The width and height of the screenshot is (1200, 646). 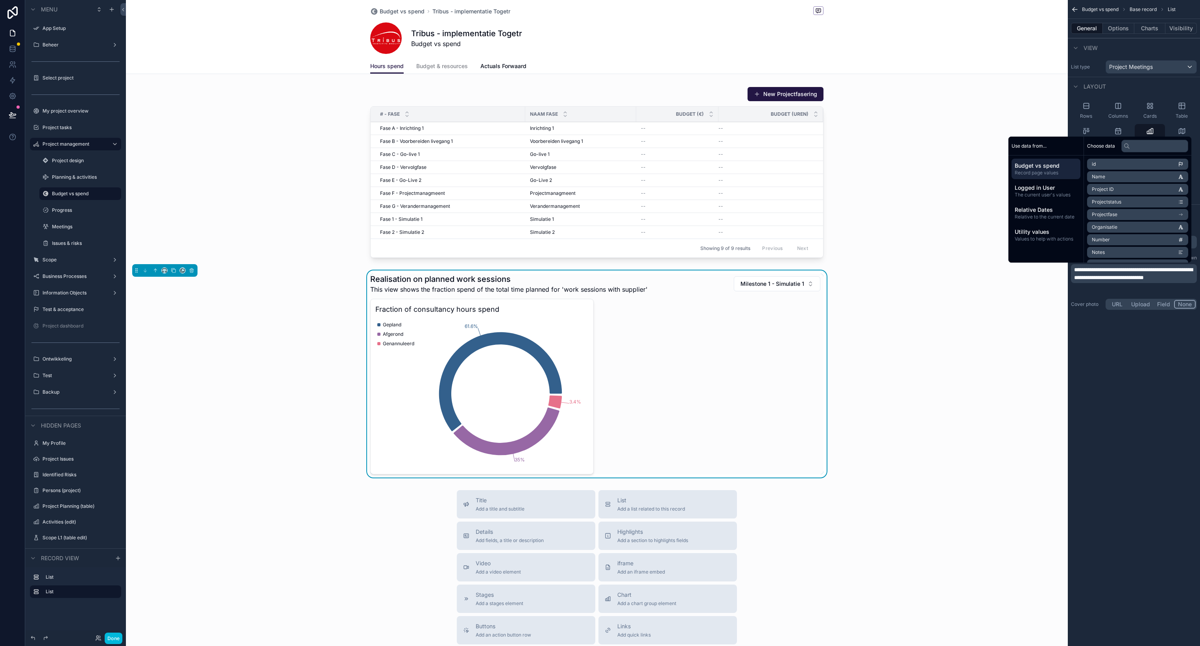 I want to click on span: Add an iframe embed, so click(x=641, y=572).